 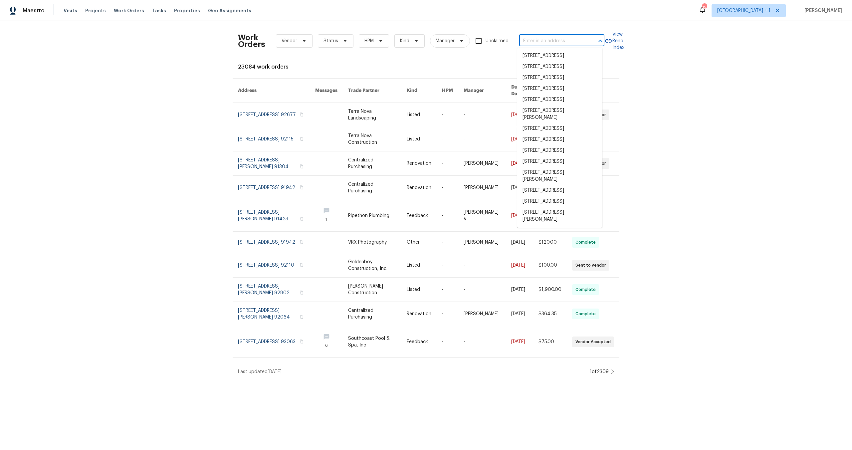 I want to click on td: Pipethon Plumbing, so click(x=372, y=216).